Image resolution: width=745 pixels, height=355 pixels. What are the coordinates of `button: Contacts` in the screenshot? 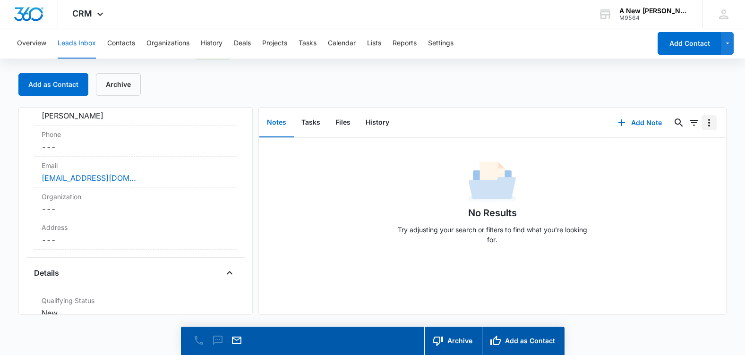 It's located at (121, 43).